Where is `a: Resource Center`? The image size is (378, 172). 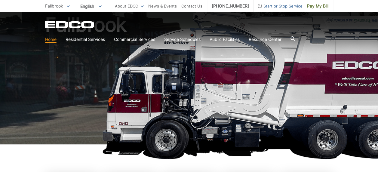
a: Resource Center is located at coordinates (265, 39).